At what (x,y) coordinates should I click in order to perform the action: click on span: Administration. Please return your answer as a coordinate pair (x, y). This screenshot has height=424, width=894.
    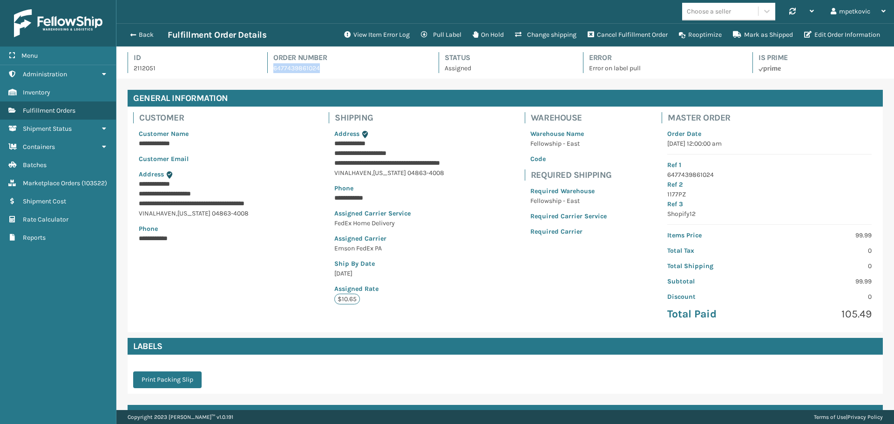
    Looking at the image, I should click on (45, 74).